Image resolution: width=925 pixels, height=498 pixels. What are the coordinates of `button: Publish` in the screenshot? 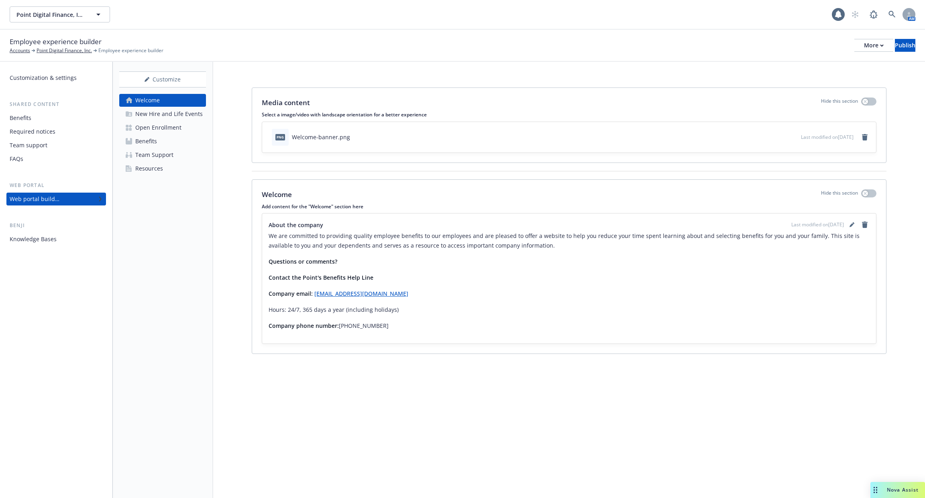 It's located at (904, 45).